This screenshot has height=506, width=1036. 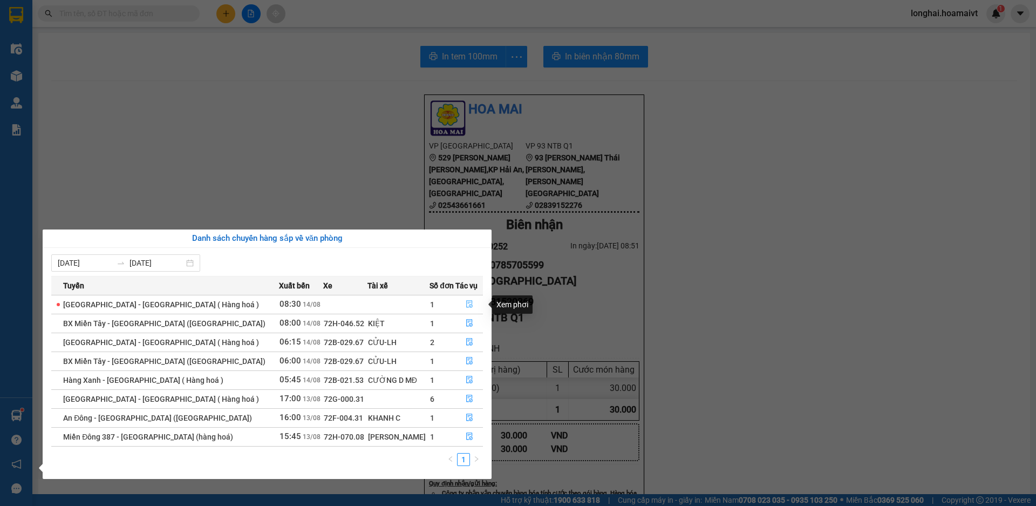 I want to click on span: Tác vụ, so click(x=466, y=286).